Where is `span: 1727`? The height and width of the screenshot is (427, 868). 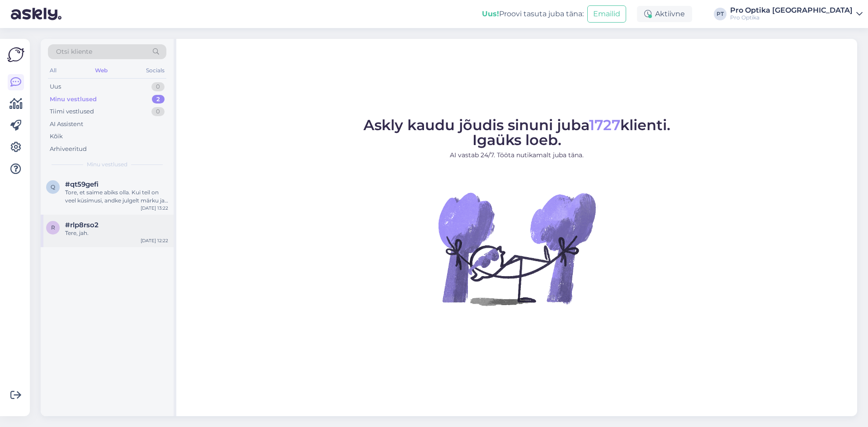
span: 1727 is located at coordinates (604, 125).